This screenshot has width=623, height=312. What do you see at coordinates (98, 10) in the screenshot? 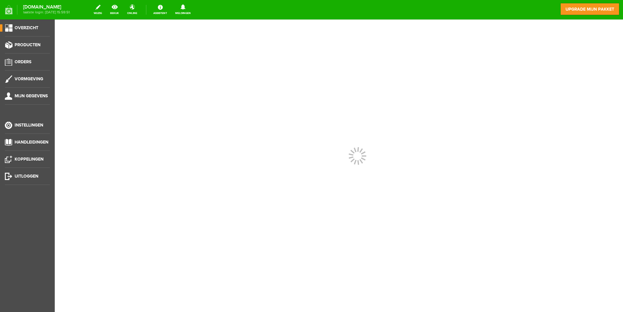
I see `a: wijzig` at bounding box center [98, 10].